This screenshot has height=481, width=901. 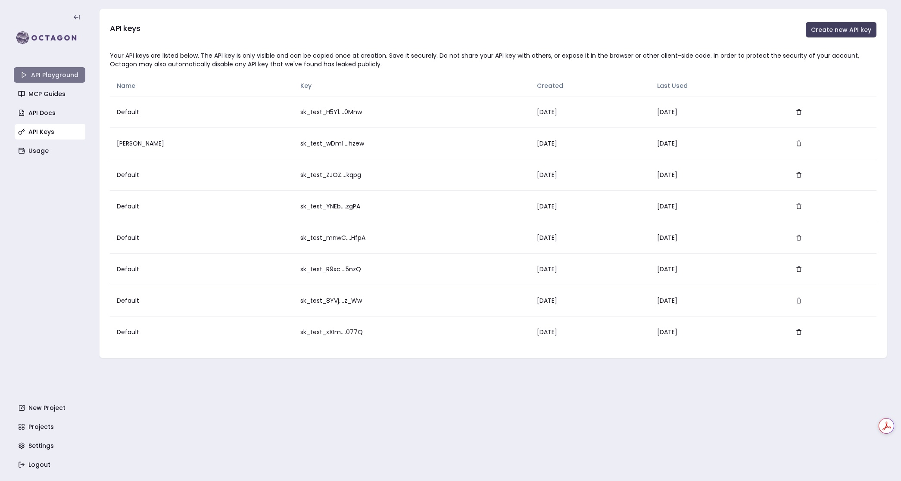 I want to click on th: Last Used, so click(x=717, y=86).